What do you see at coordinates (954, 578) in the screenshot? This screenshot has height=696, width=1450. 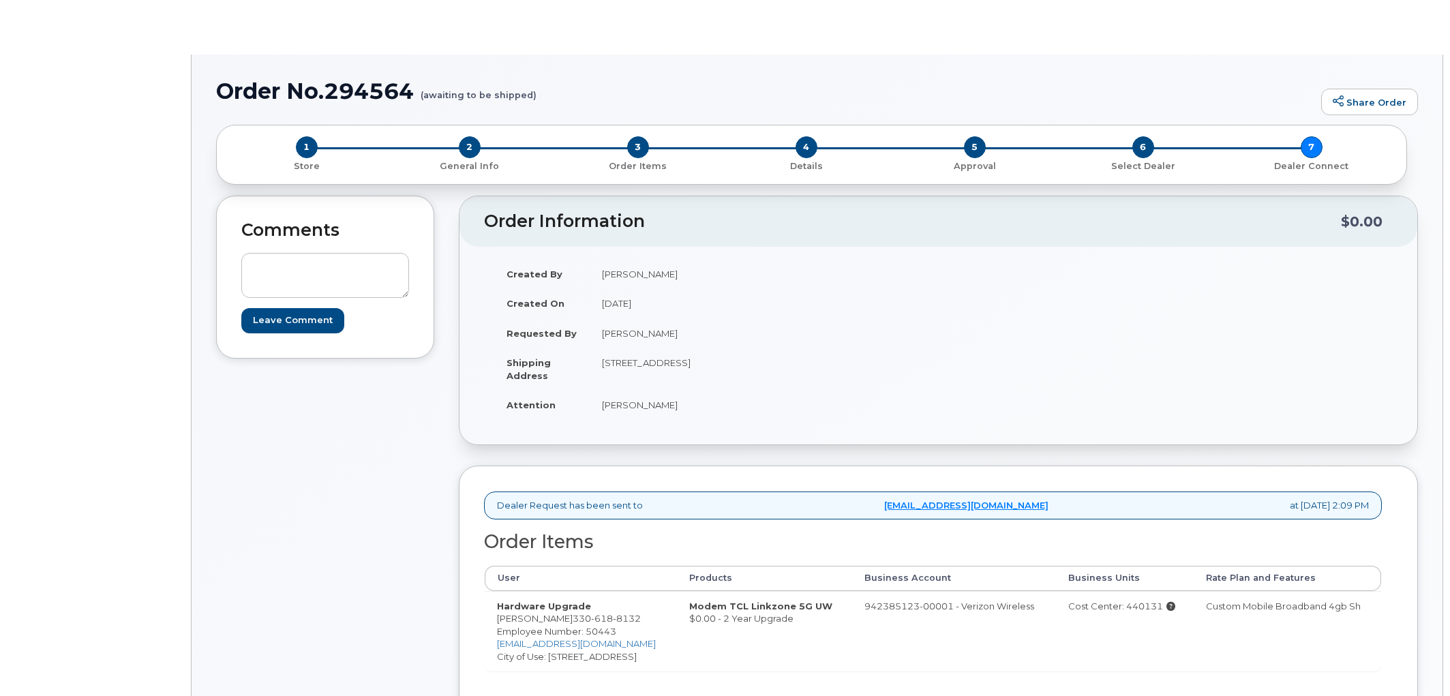 I see `th: Business Account` at bounding box center [954, 578].